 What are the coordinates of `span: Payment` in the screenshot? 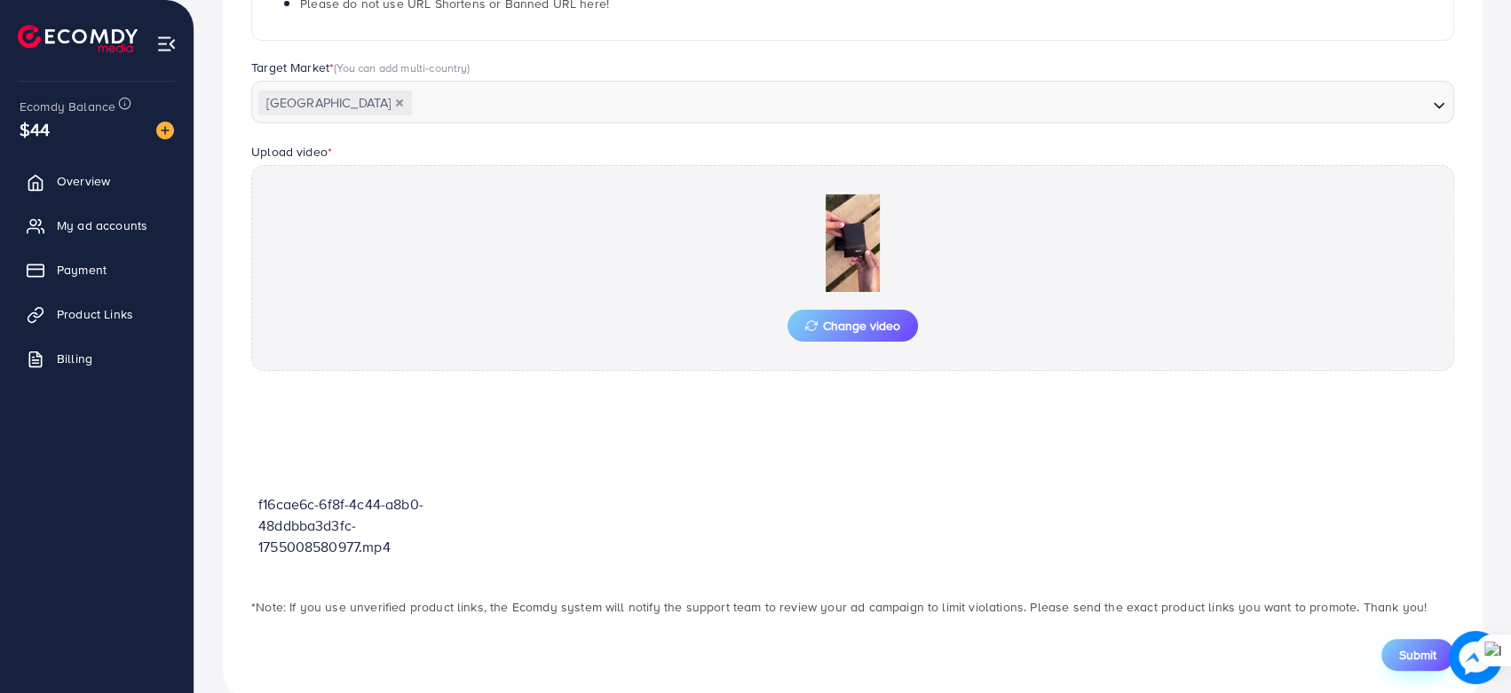 It's located at (82, 270).